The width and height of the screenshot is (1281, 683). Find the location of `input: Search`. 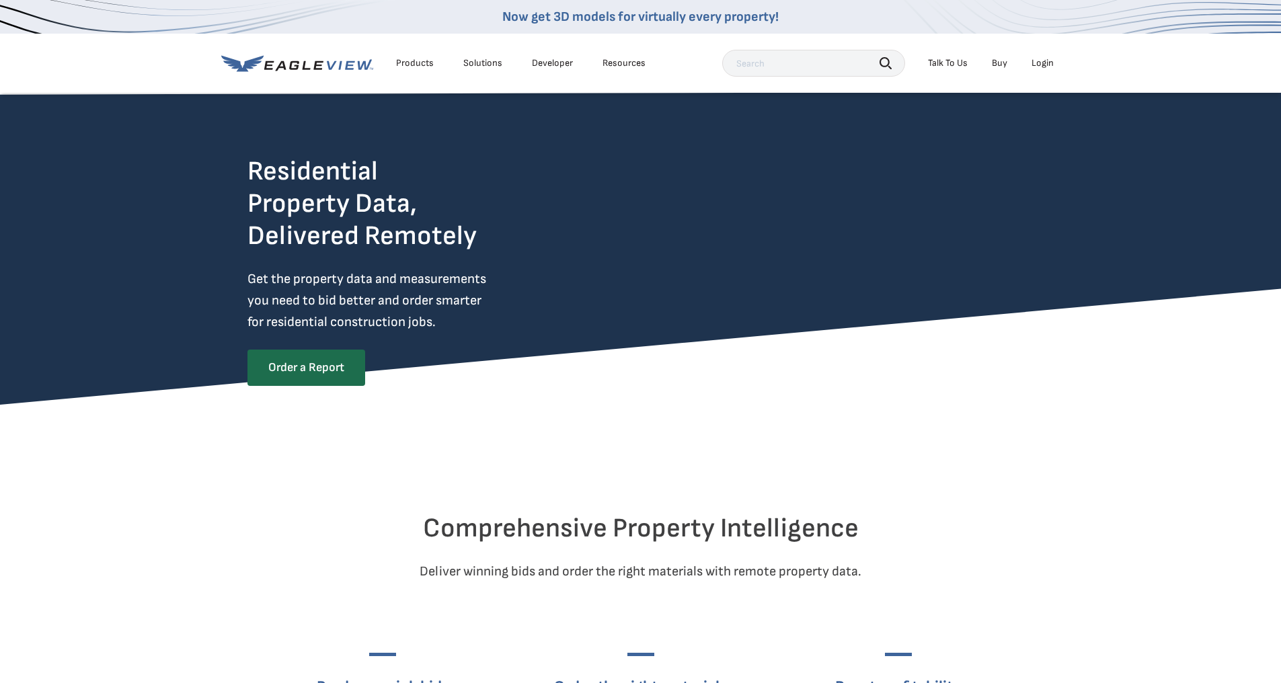

input: Search is located at coordinates (814, 63).